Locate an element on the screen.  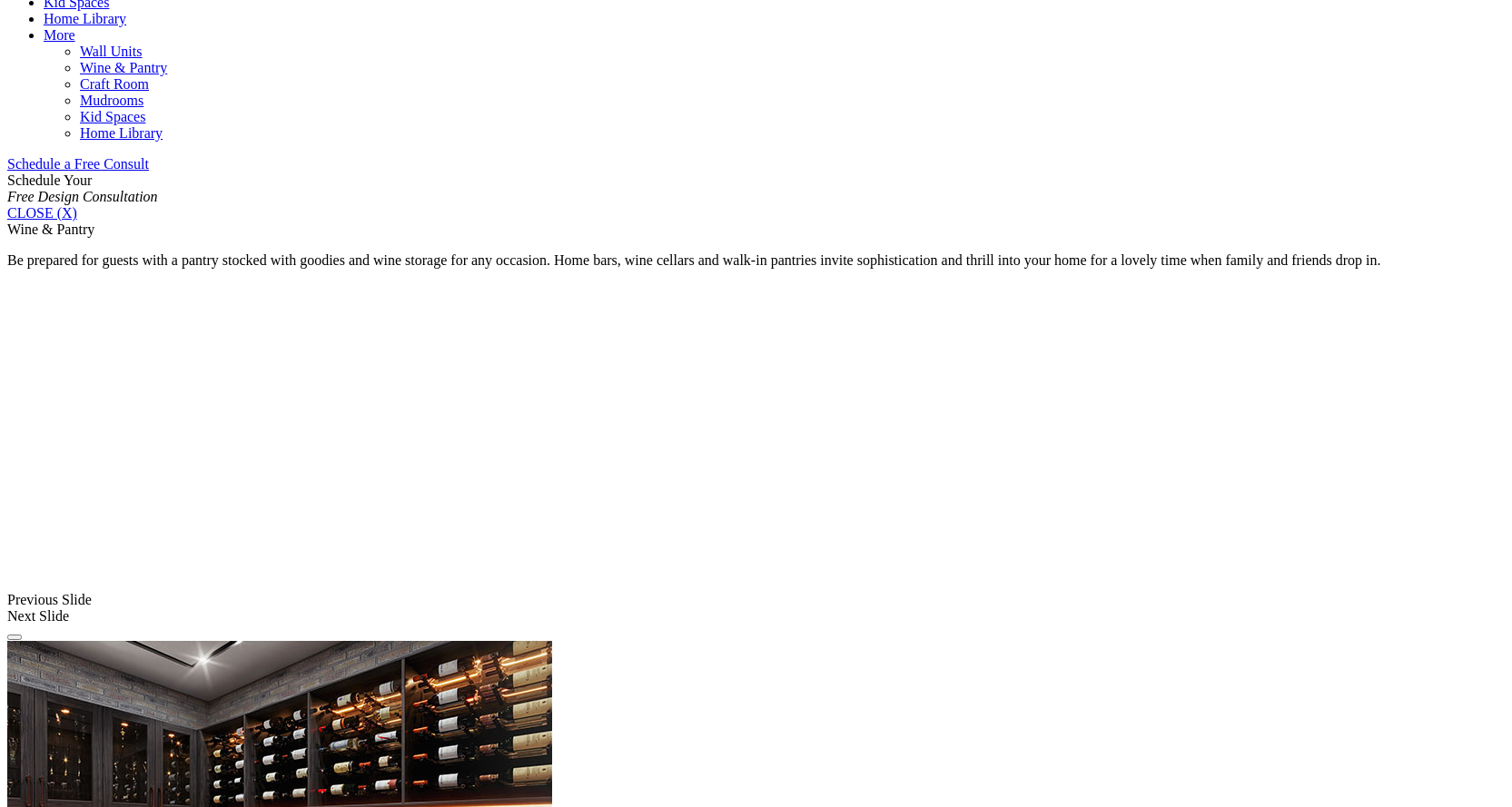
span: Wine & Pantry is located at coordinates (51, 229).